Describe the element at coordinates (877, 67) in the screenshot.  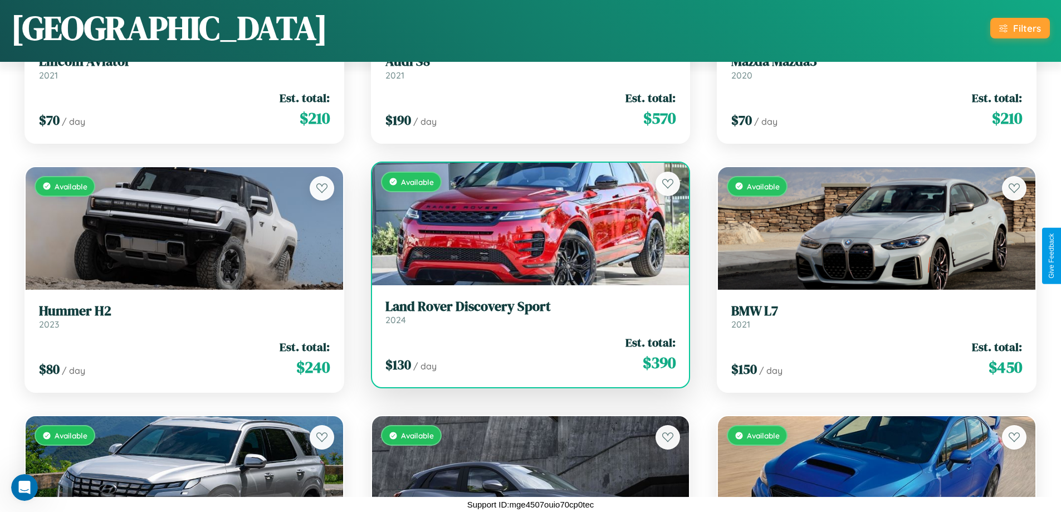
I see `a: Mazda Mazda32020` at that location.